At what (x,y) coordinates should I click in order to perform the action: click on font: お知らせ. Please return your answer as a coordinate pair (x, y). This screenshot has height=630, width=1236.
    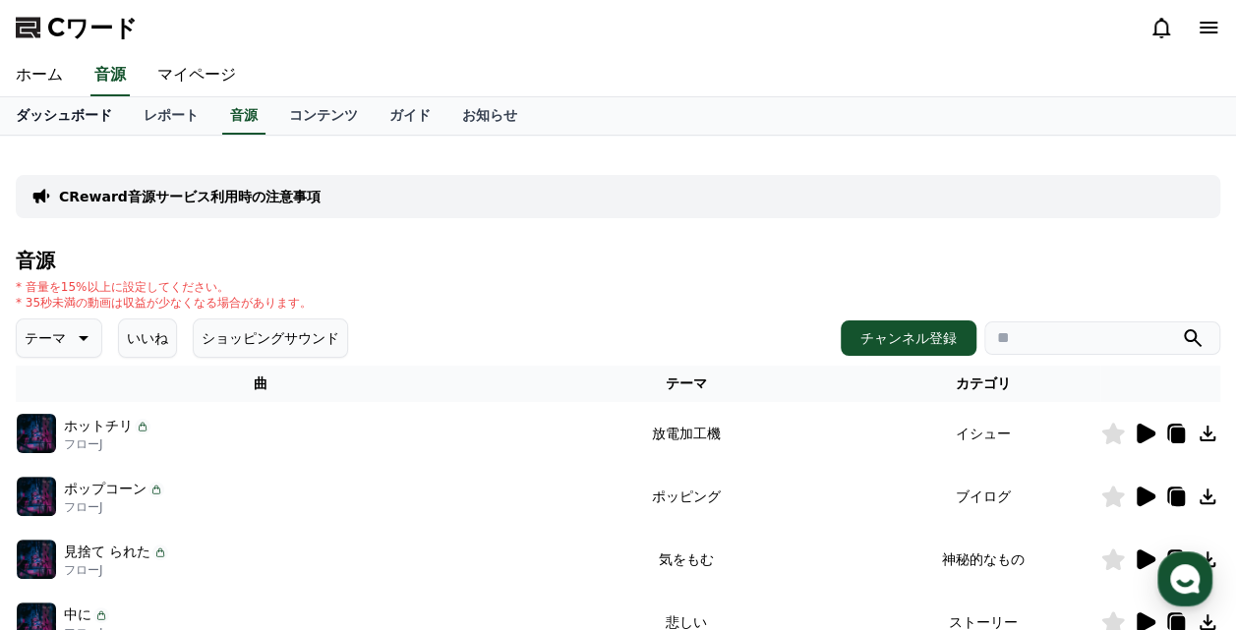
    Looking at the image, I should click on (490, 115).